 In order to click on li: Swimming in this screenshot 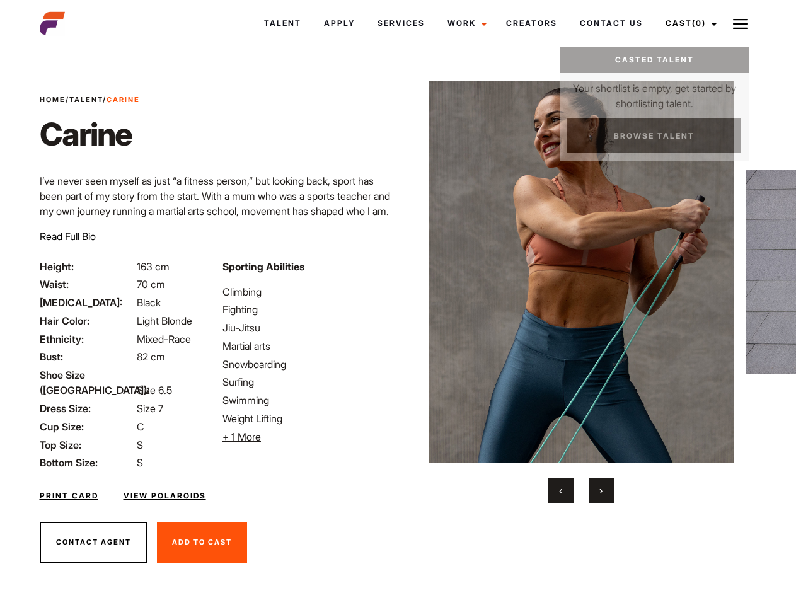, I will do `click(306, 400)`.